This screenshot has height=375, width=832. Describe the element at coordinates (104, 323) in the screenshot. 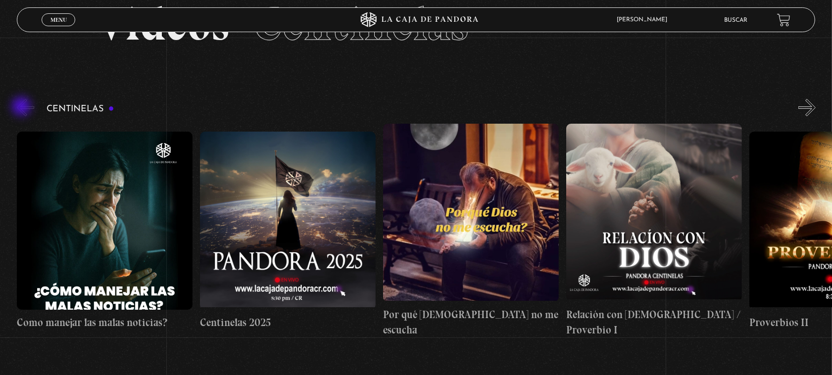

I see `h4: Como manejar las malas noticias?` at that location.